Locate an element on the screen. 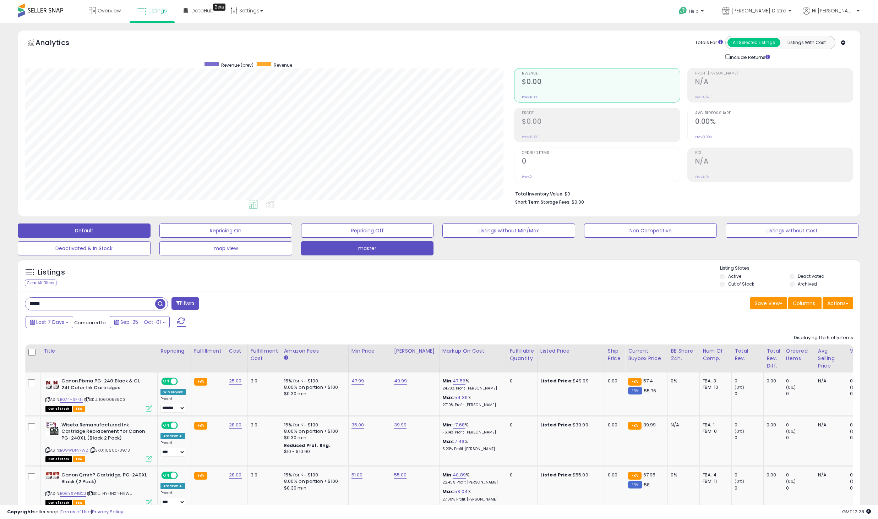 The width and height of the screenshot is (878, 519). div: Title is located at coordinates (99, 351).